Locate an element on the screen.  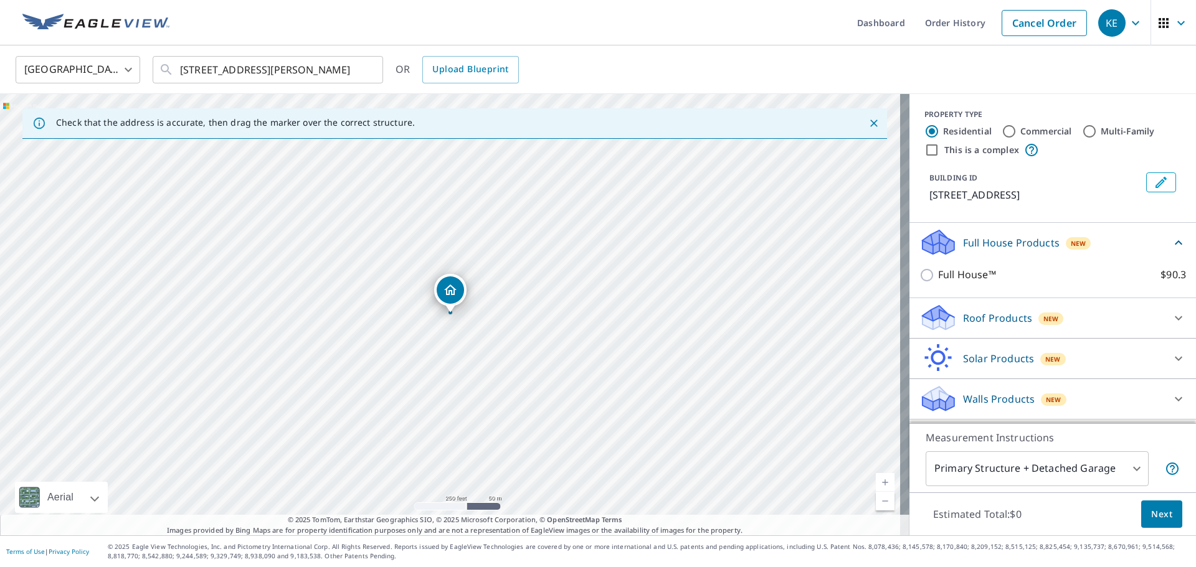
span: Upload Blueprint is located at coordinates (470, 69).